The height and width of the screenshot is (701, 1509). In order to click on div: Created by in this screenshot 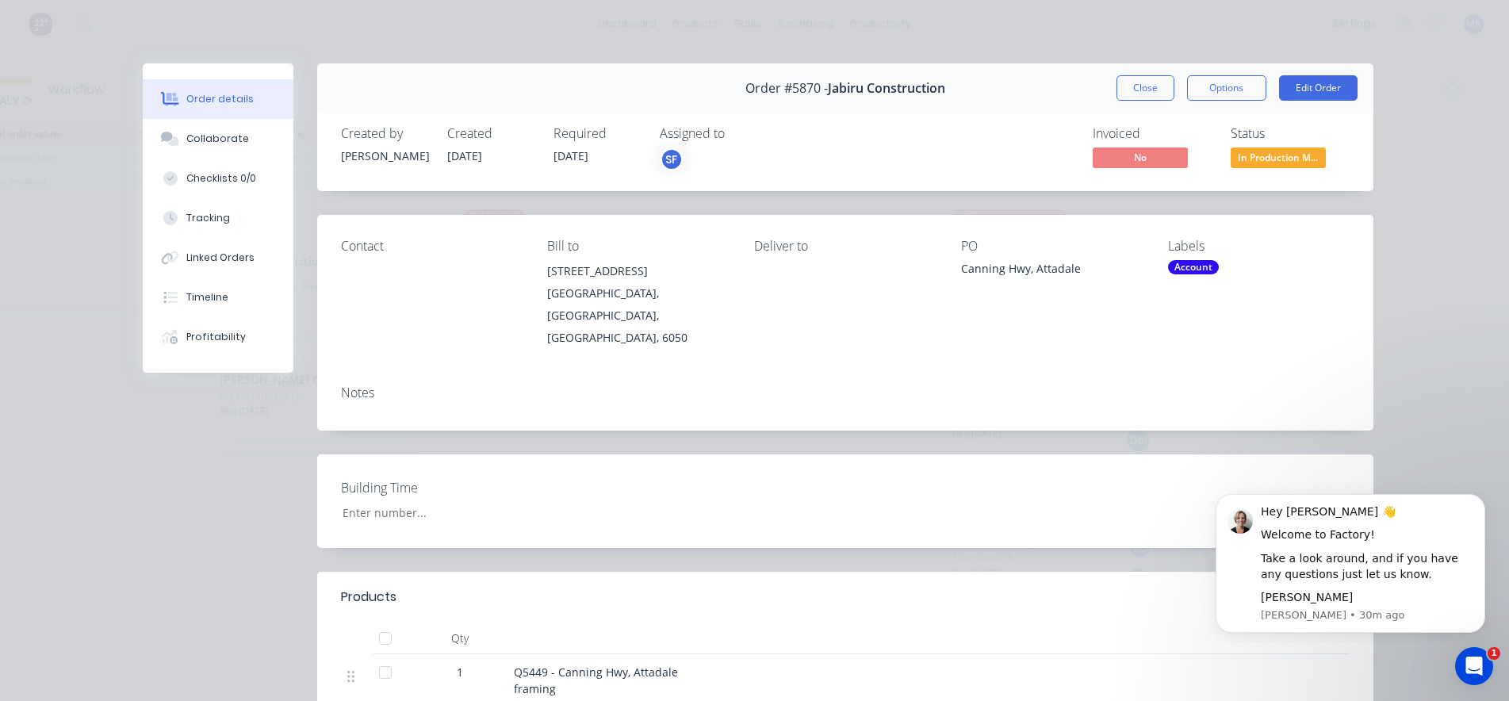, I will do `click(384, 133)`.